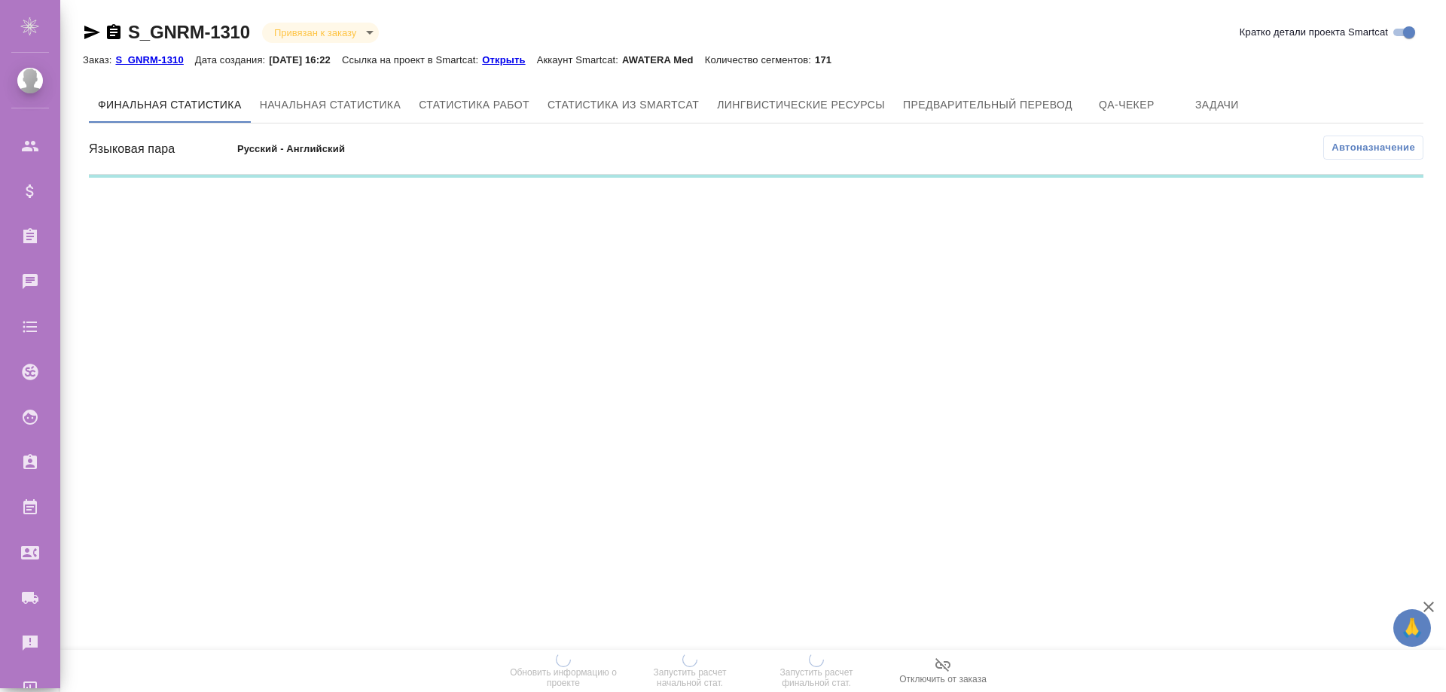  Describe the element at coordinates (154, 60) in the screenshot. I see `p: S_GNRM-1310` at that location.